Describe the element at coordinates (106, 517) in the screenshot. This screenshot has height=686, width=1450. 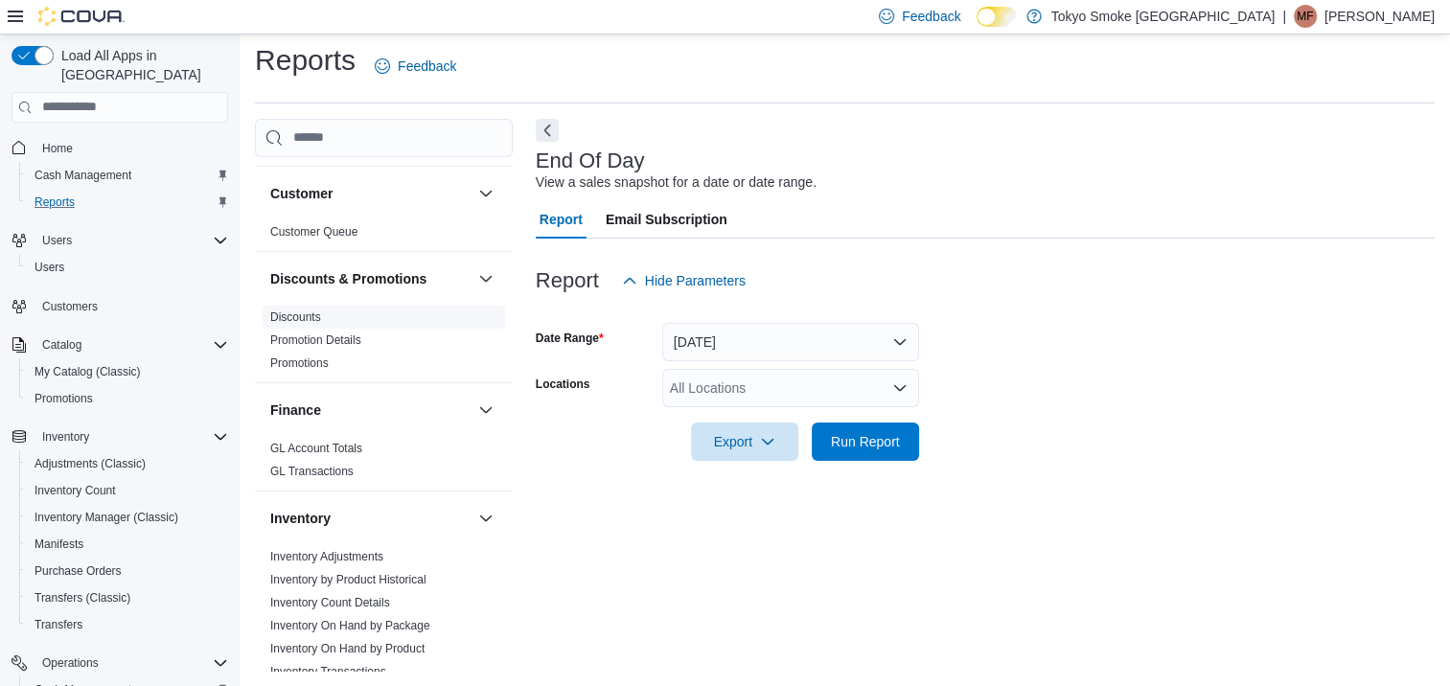
I see `span: Inventory Manager (Classic)` at that location.